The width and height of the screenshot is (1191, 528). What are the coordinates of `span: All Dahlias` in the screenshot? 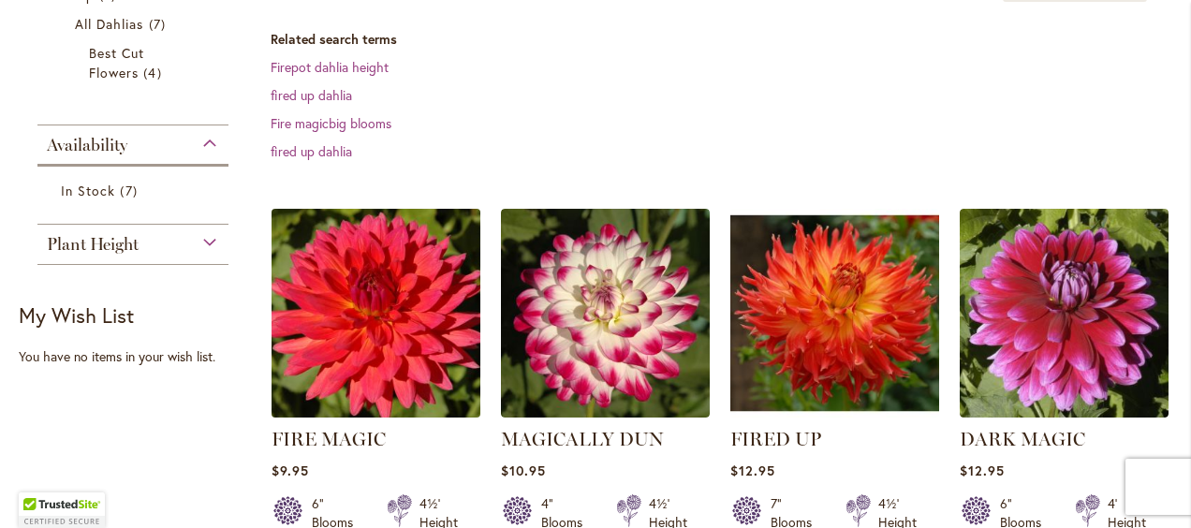 It's located at (110, 23).